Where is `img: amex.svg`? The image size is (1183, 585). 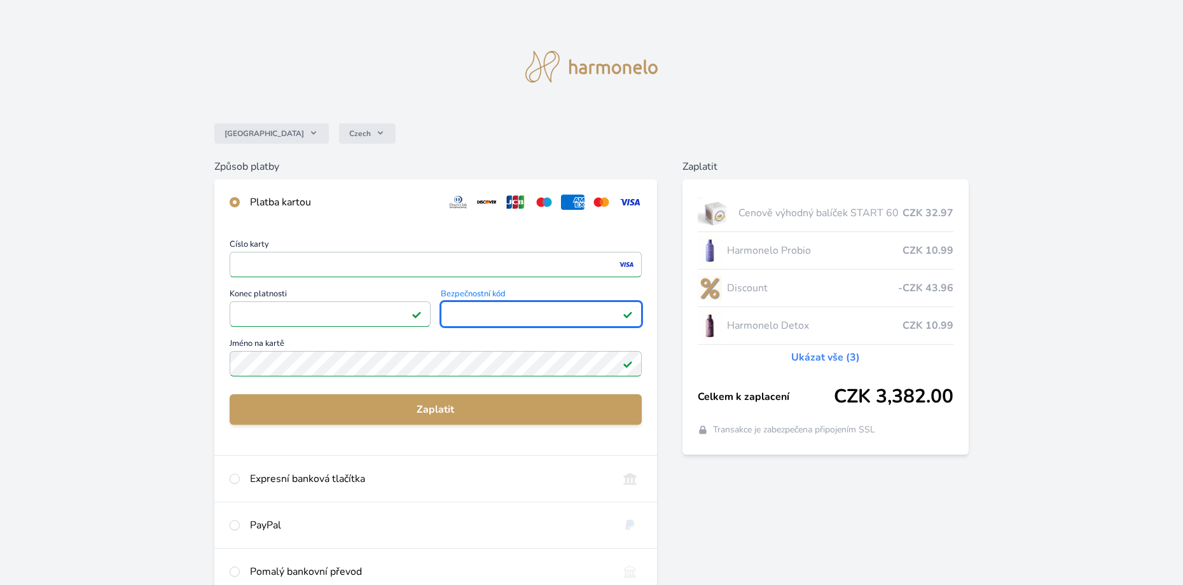 img: amex.svg is located at coordinates (573, 202).